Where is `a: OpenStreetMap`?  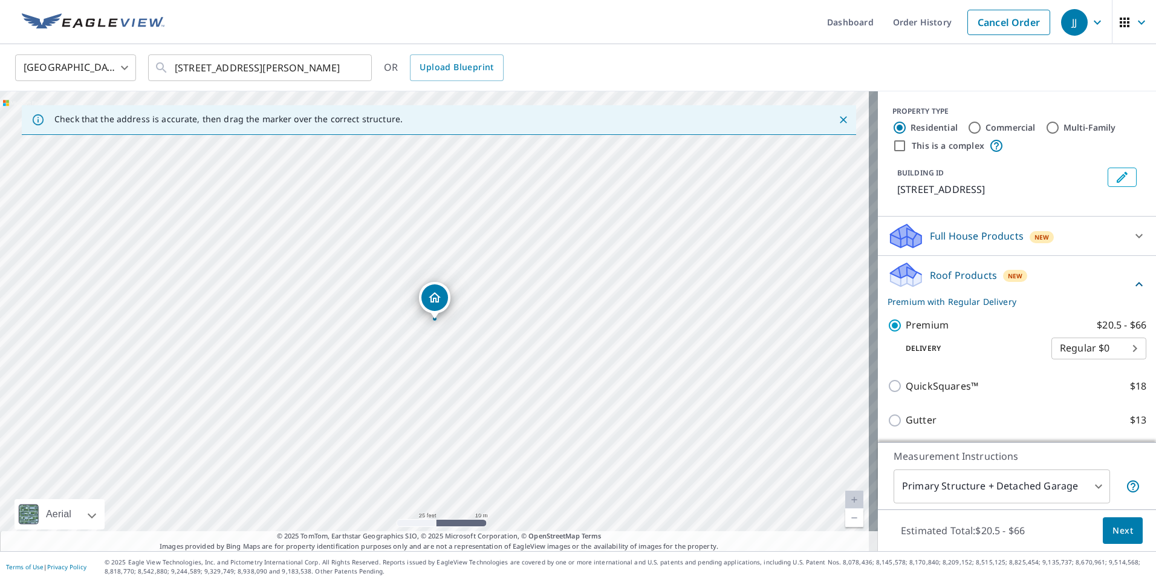
a: OpenStreetMap is located at coordinates (554, 535).